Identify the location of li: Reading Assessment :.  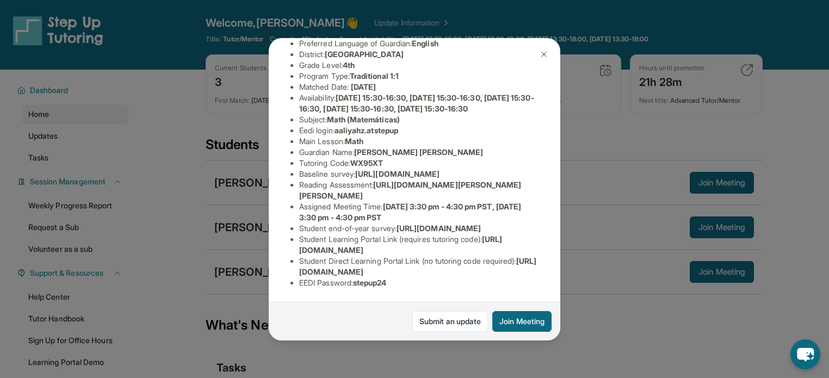
(419, 190).